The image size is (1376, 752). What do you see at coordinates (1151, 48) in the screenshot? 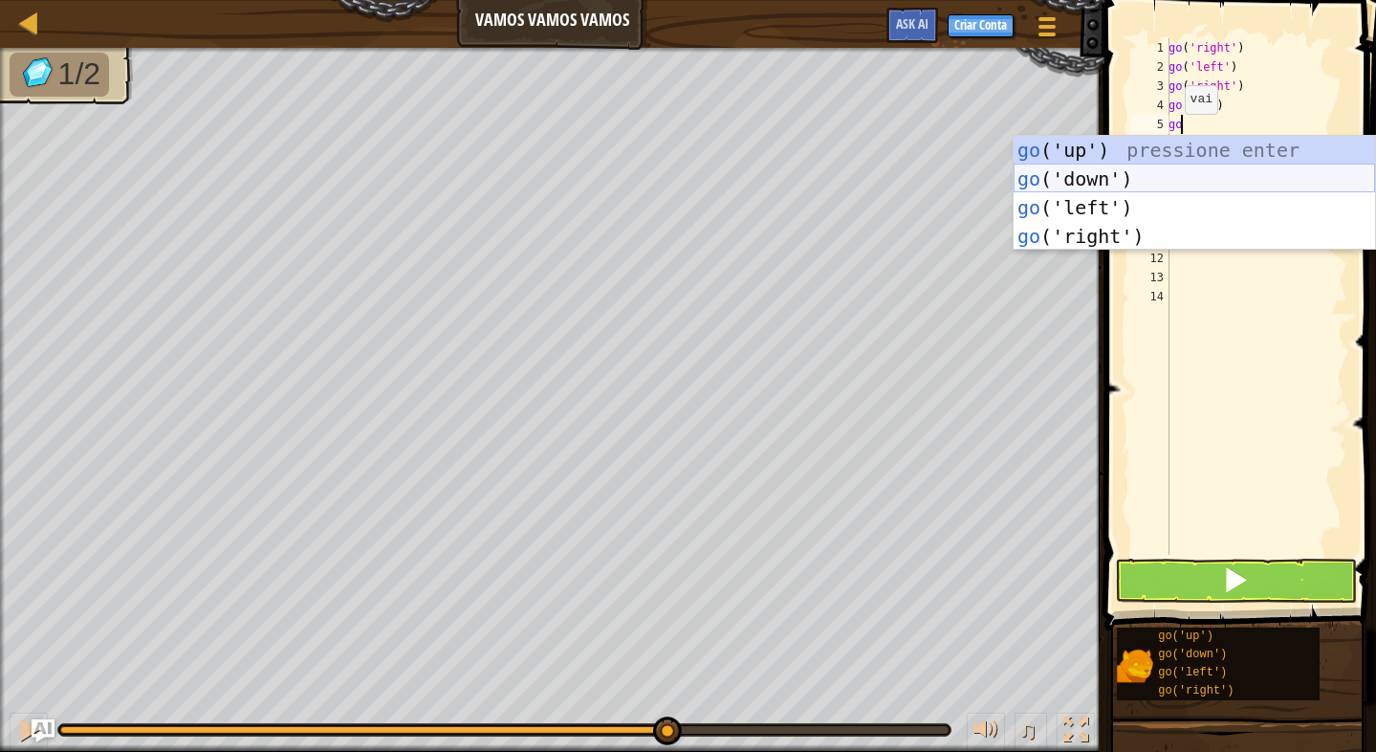
I see `div: 1` at bounding box center [1151, 48].